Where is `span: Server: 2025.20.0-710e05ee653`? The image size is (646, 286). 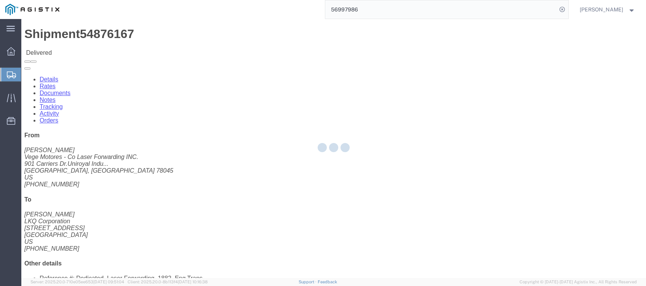
span: Server: 2025.20.0-710e05ee653 is located at coordinates (77, 282).